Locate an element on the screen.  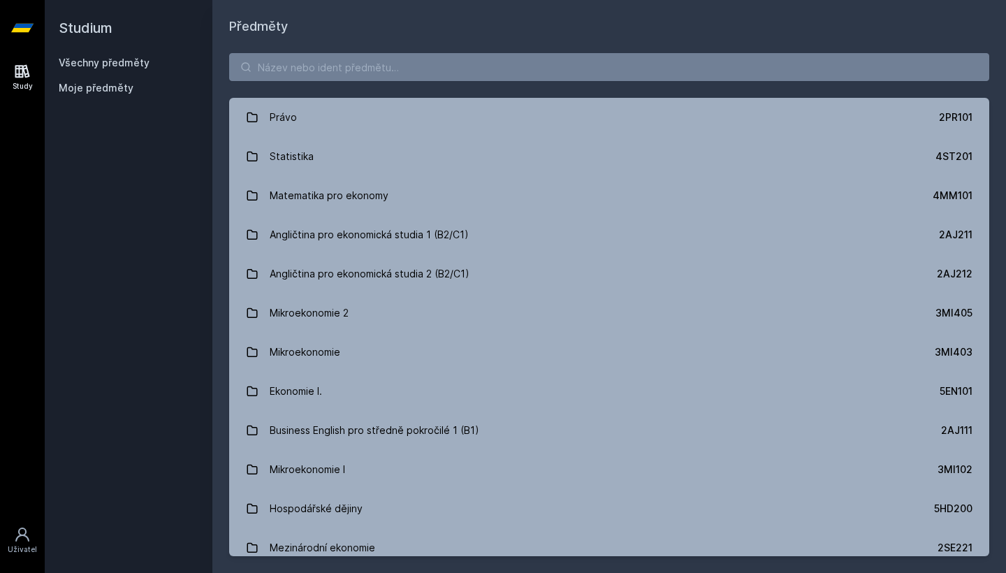
div: 2AJ111 is located at coordinates (957, 430).